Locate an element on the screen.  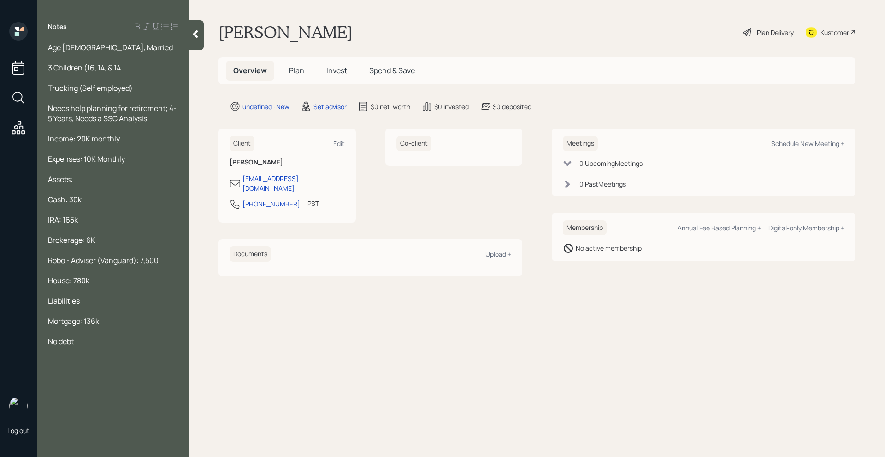
div: 0 Past Meeting s is located at coordinates (603, 184).